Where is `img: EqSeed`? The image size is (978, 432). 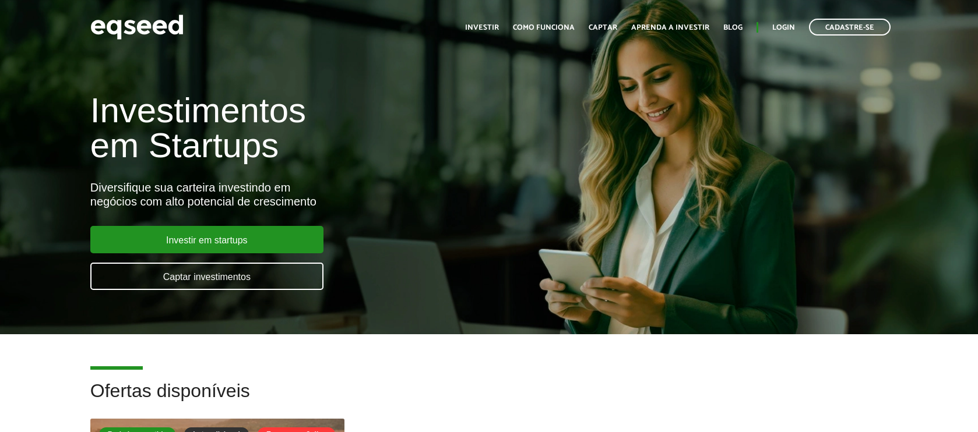 img: EqSeed is located at coordinates (137, 27).